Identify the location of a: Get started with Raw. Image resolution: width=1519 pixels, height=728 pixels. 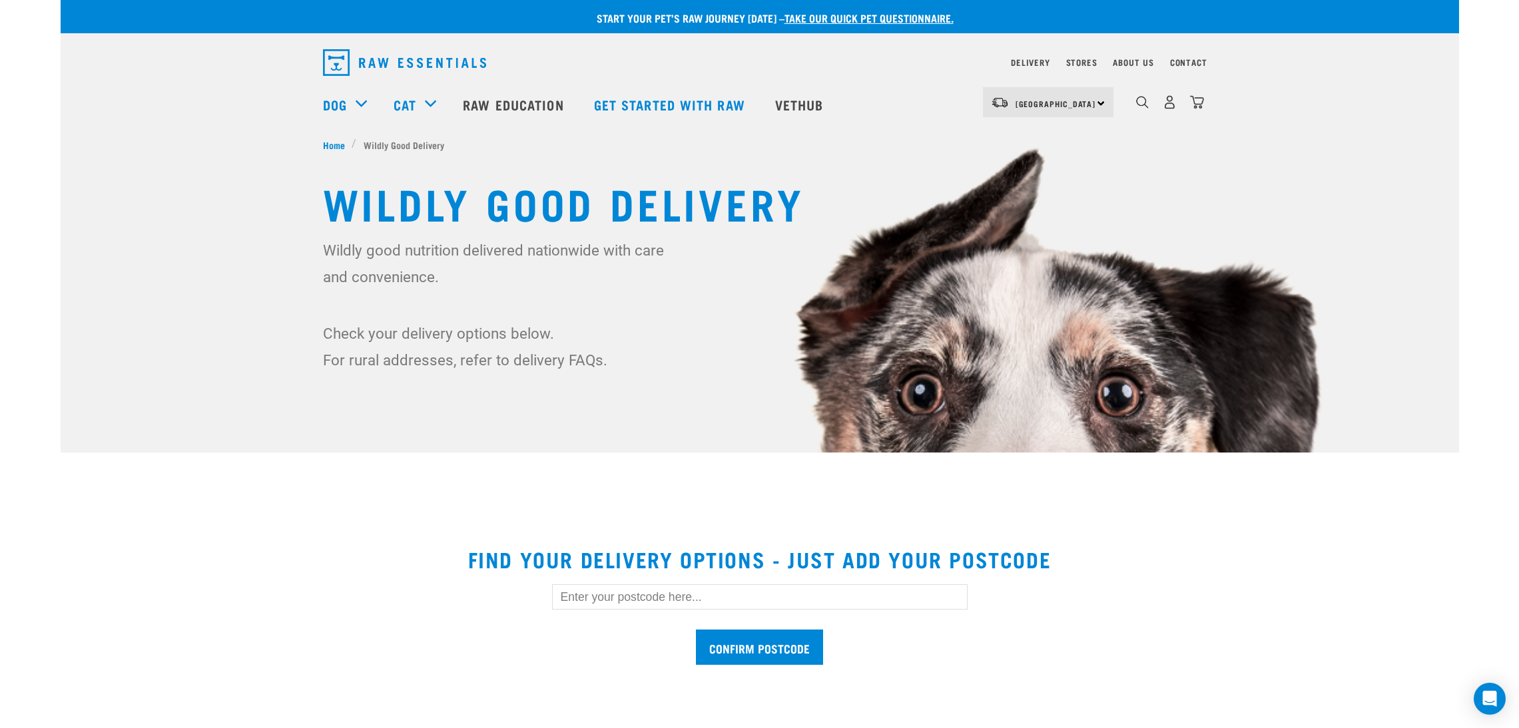
(671, 105).